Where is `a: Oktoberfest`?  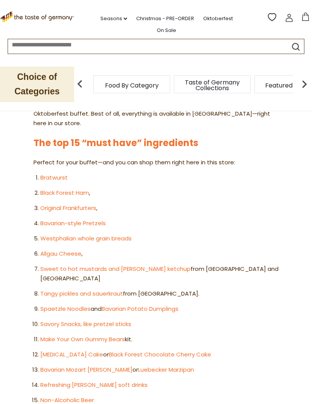 a: Oktoberfest is located at coordinates (218, 19).